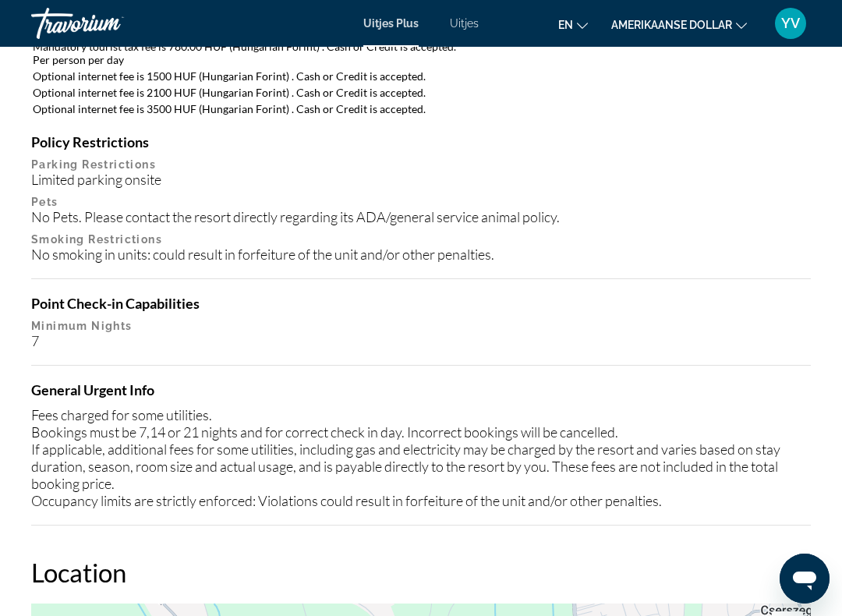 The height and width of the screenshot is (616, 842). What do you see at coordinates (421, 254) in the screenshot?
I see `div: No smoking in units: could result in forfeiture of the unit and/or other penalties.` at bounding box center [421, 254].